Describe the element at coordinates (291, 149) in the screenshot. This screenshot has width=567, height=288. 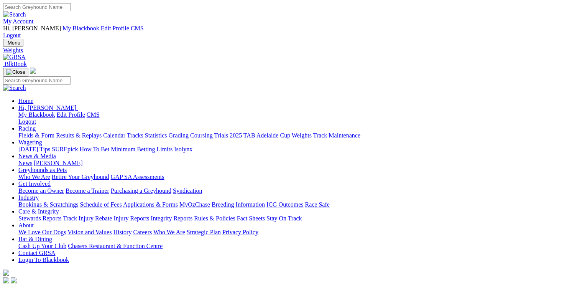
I see `div: Wagering` at that location.